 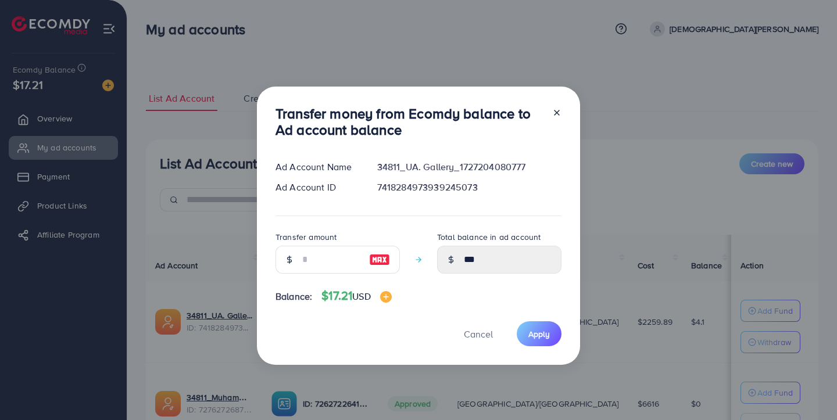 What do you see at coordinates (478, 334) in the screenshot?
I see `span: Cancel` at bounding box center [478, 334].